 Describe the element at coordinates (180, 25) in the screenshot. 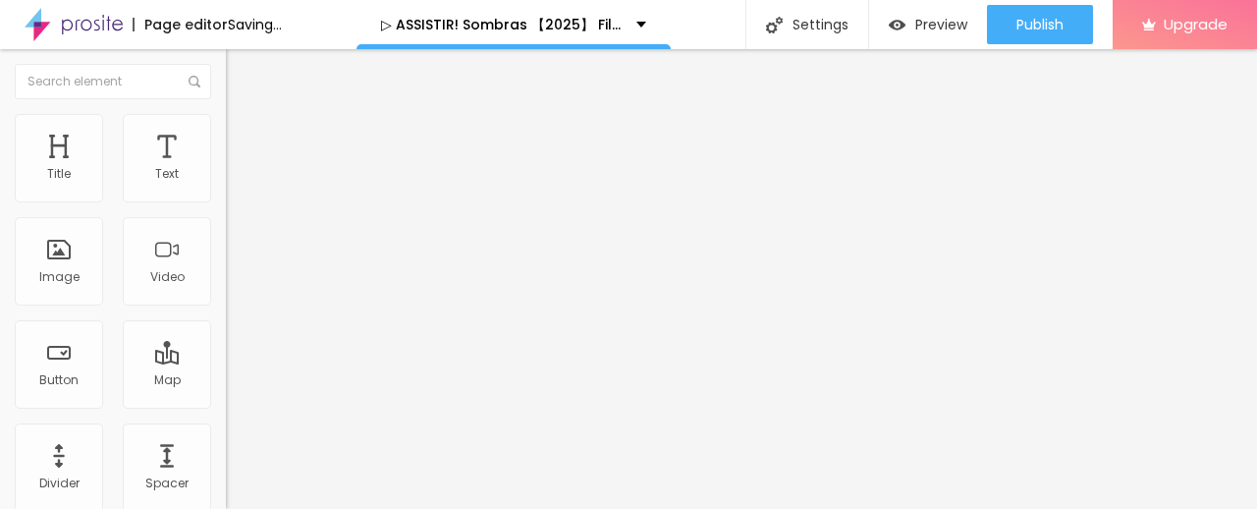

I see `div: Page editor` at that location.